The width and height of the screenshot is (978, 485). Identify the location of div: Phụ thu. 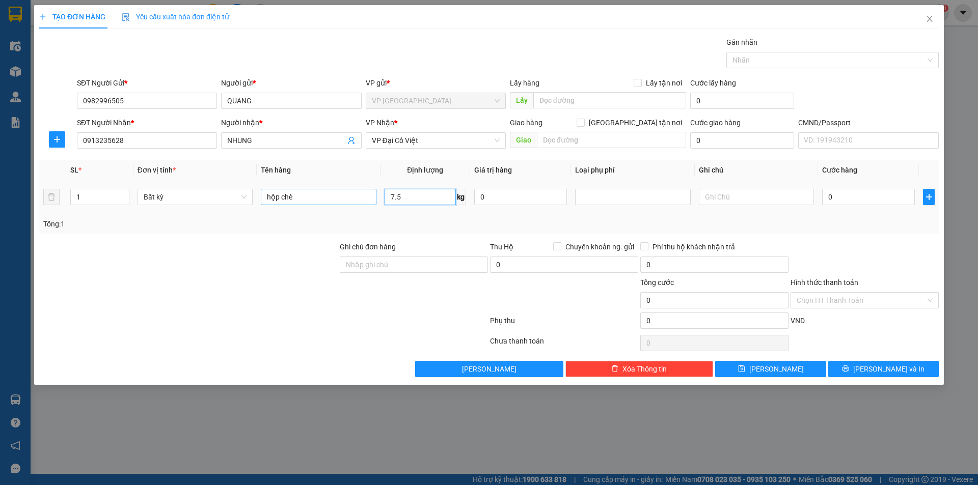
(564, 324).